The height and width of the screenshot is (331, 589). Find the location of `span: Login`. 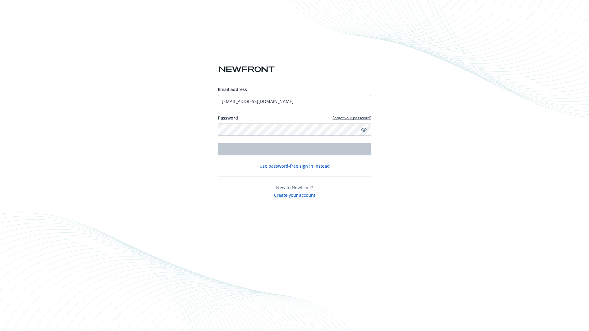

span: Login is located at coordinates (295, 149).